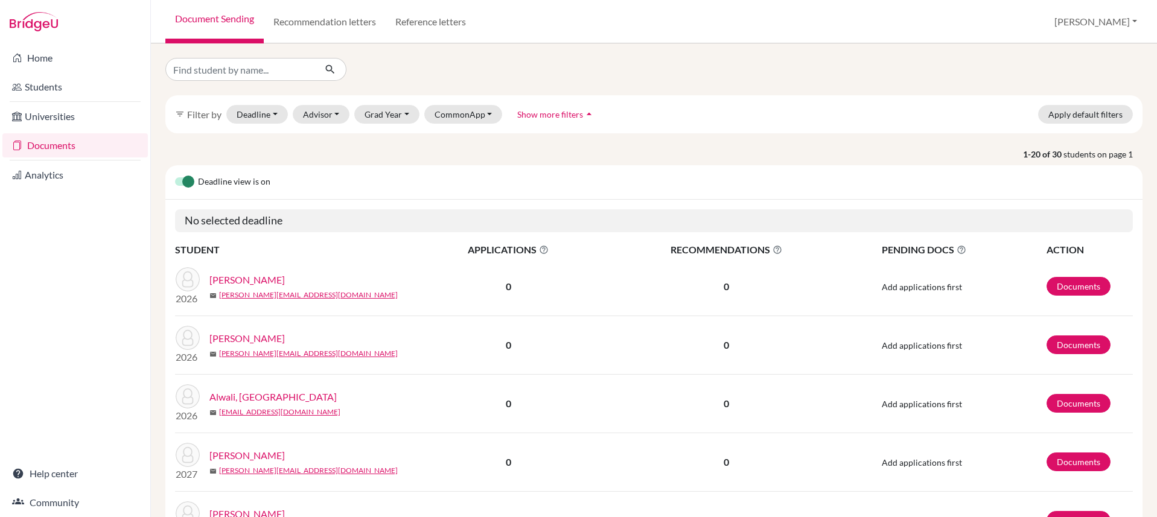 This screenshot has height=517, width=1157. I want to click on button: Show more filtersarrow_drop_up, so click(556, 114).